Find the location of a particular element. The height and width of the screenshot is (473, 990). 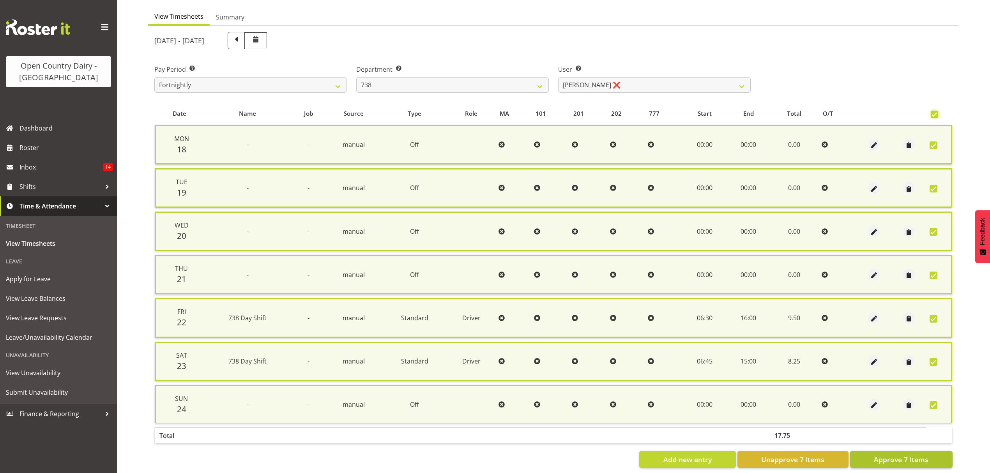

label: User is located at coordinates (654, 69).